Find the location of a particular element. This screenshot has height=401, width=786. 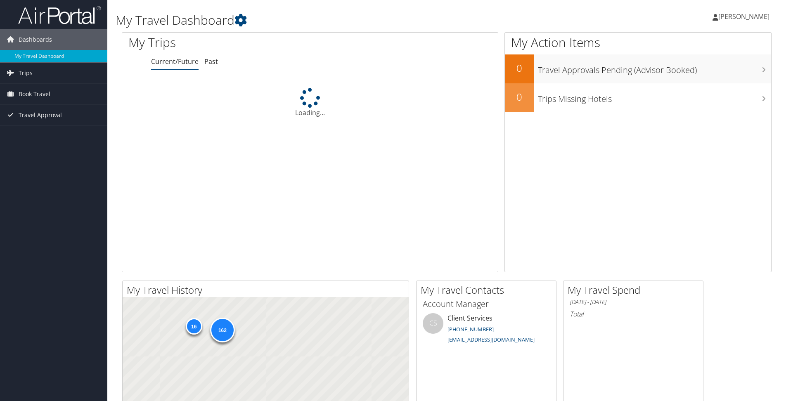

div: CS is located at coordinates (433, 324).